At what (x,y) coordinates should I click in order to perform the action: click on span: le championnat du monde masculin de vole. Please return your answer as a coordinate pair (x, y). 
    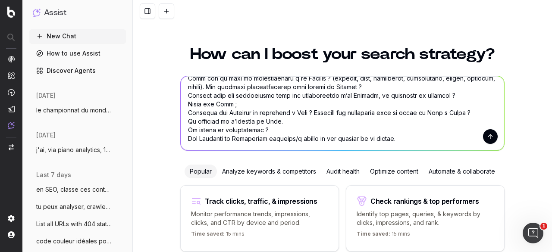
    Looking at the image, I should click on (74, 110).